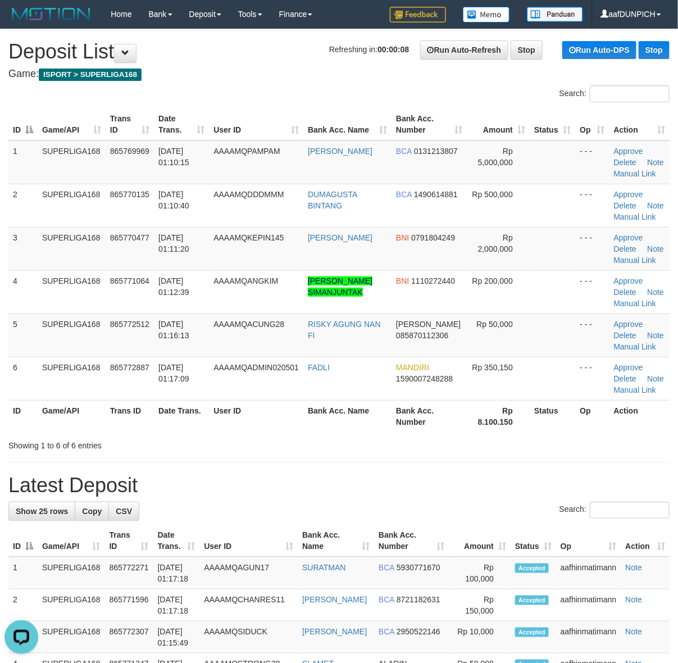 Image resolution: width=678 pixels, height=663 pixels. What do you see at coordinates (71, 416) in the screenshot?
I see `th: Game/API` at bounding box center [71, 416].